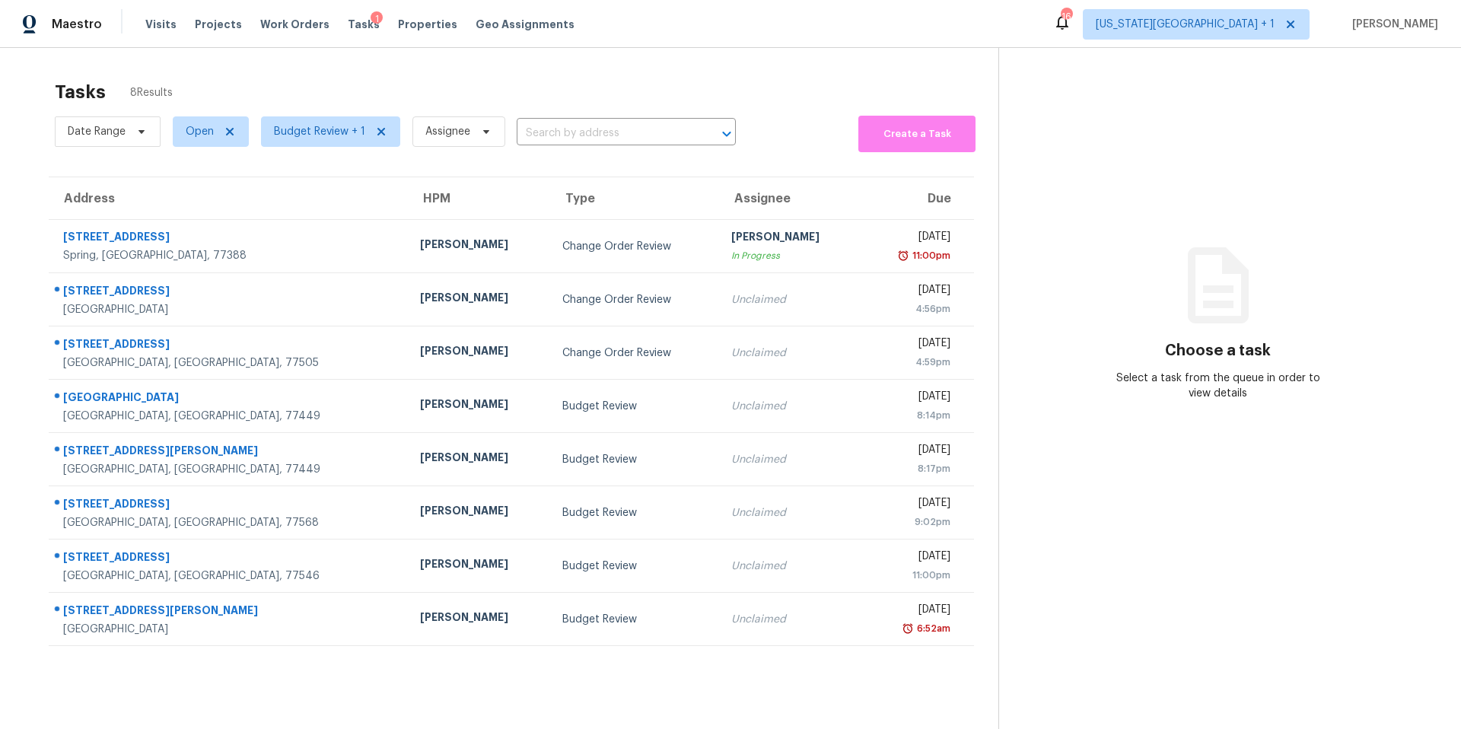 This screenshot has height=729, width=1461. Describe the element at coordinates (228, 199) in the screenshot. I see `th: Address` at that location.